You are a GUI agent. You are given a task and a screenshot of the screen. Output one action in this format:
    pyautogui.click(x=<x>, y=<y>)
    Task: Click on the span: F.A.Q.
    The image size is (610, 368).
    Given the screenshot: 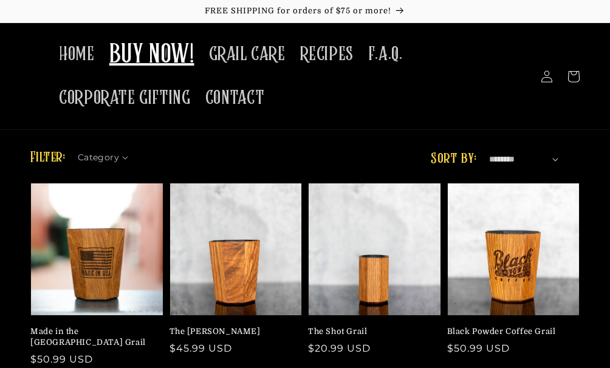 What is the action you would take?
    pyautogui.click(x=385, y=54)
    